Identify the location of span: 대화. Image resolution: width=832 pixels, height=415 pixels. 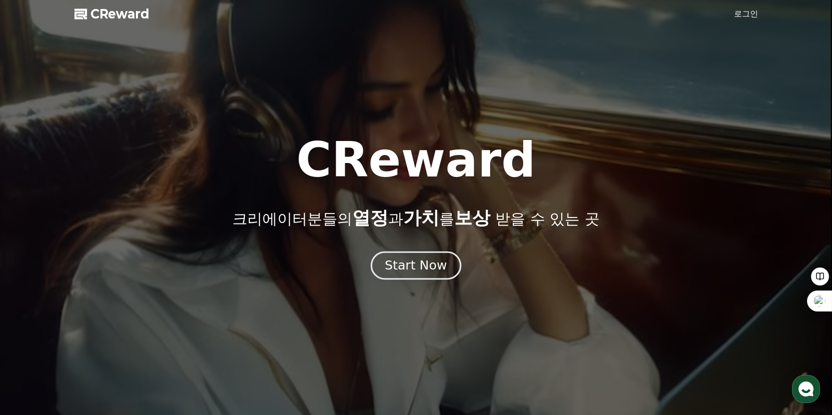
(97, 336).